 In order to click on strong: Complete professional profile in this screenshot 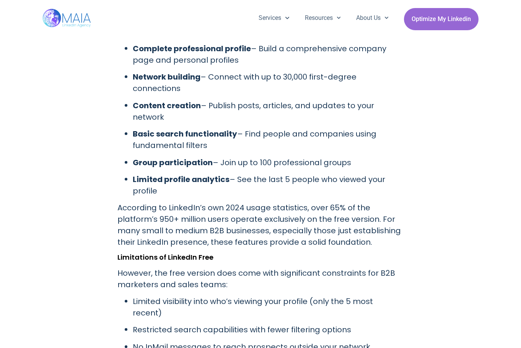, I will do `click(192, 49)`.